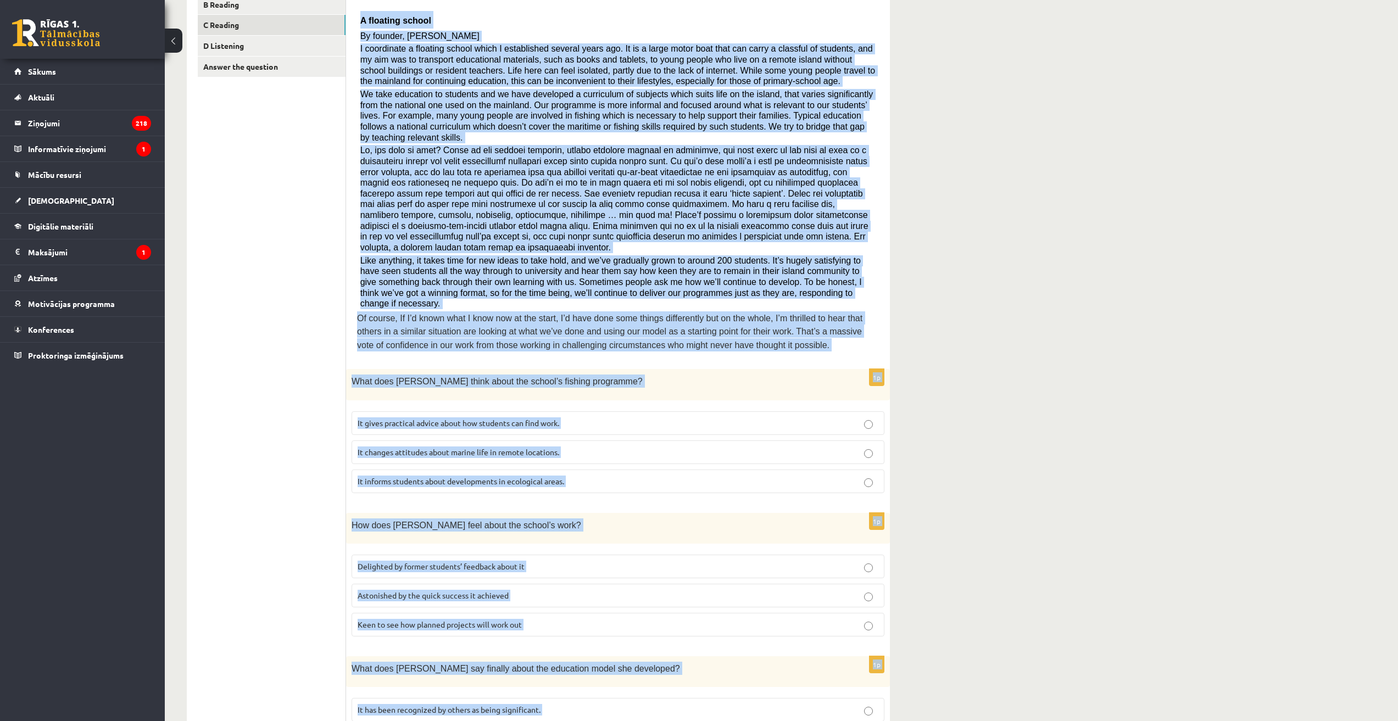 This screenshot has width=1398, height=721. I want to click on input: It informs students about developments in ecological areas., so click(869, 483).